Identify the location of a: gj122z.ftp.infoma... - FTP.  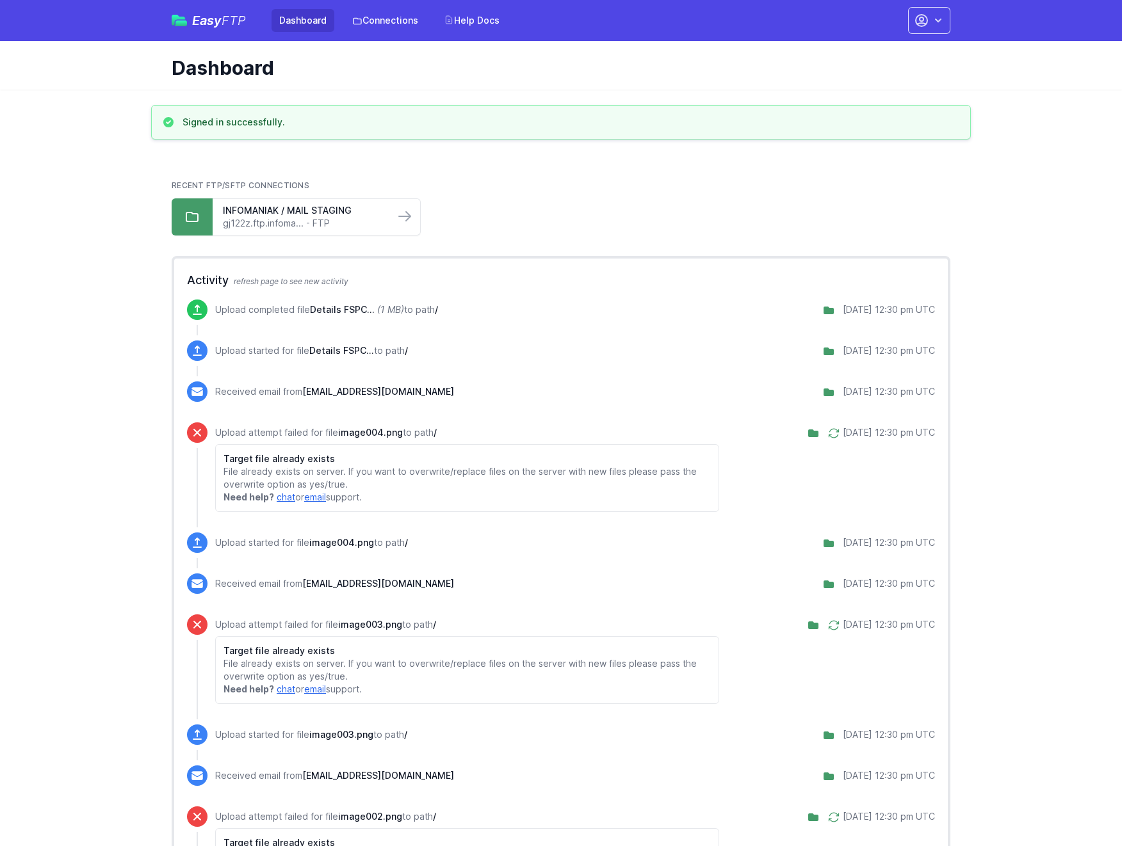
(303, 223).